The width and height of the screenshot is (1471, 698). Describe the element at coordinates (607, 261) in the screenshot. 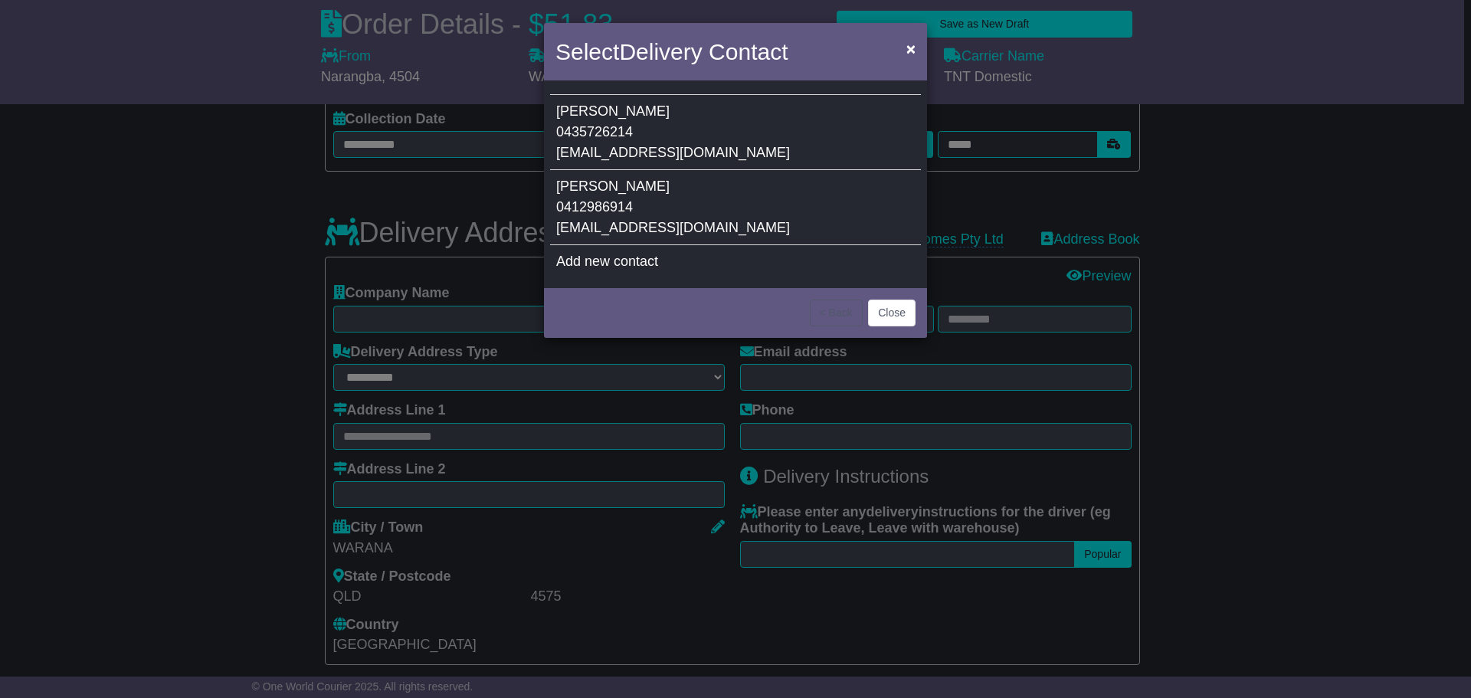

I see `span: Add new contact` at that location.